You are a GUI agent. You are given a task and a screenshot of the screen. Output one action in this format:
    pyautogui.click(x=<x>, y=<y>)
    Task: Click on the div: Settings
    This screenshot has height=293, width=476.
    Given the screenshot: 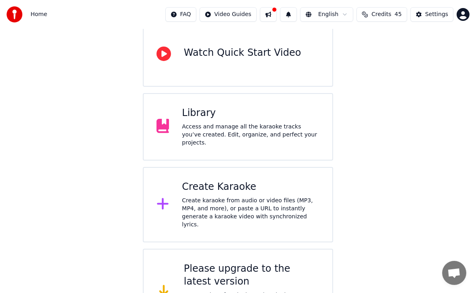 What is the action you would take?
    pyautogui.click(x=436, y=14)
    